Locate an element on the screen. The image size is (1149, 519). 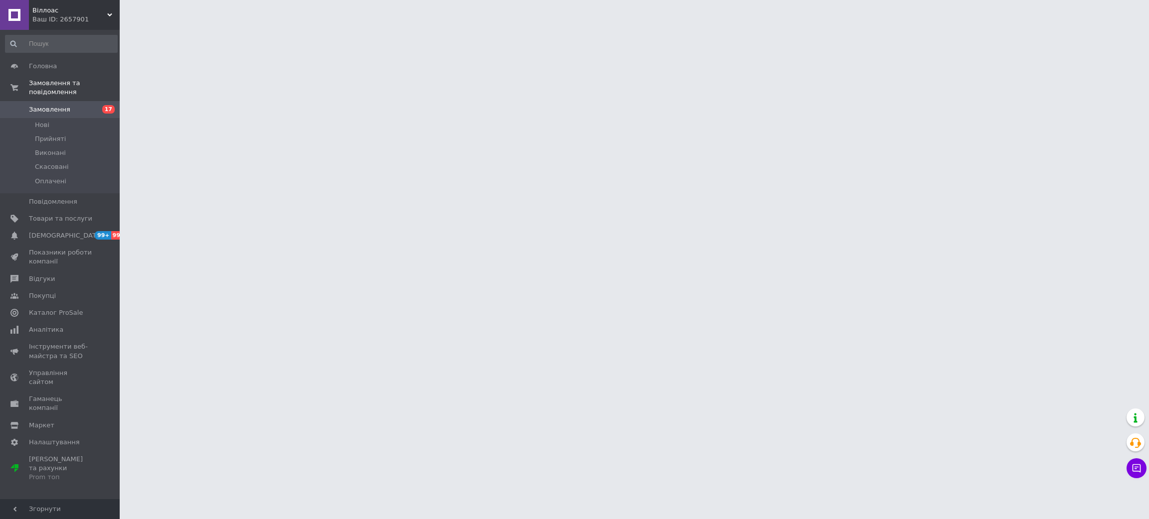
span: Прийняті is located at coordinates (50, 139).